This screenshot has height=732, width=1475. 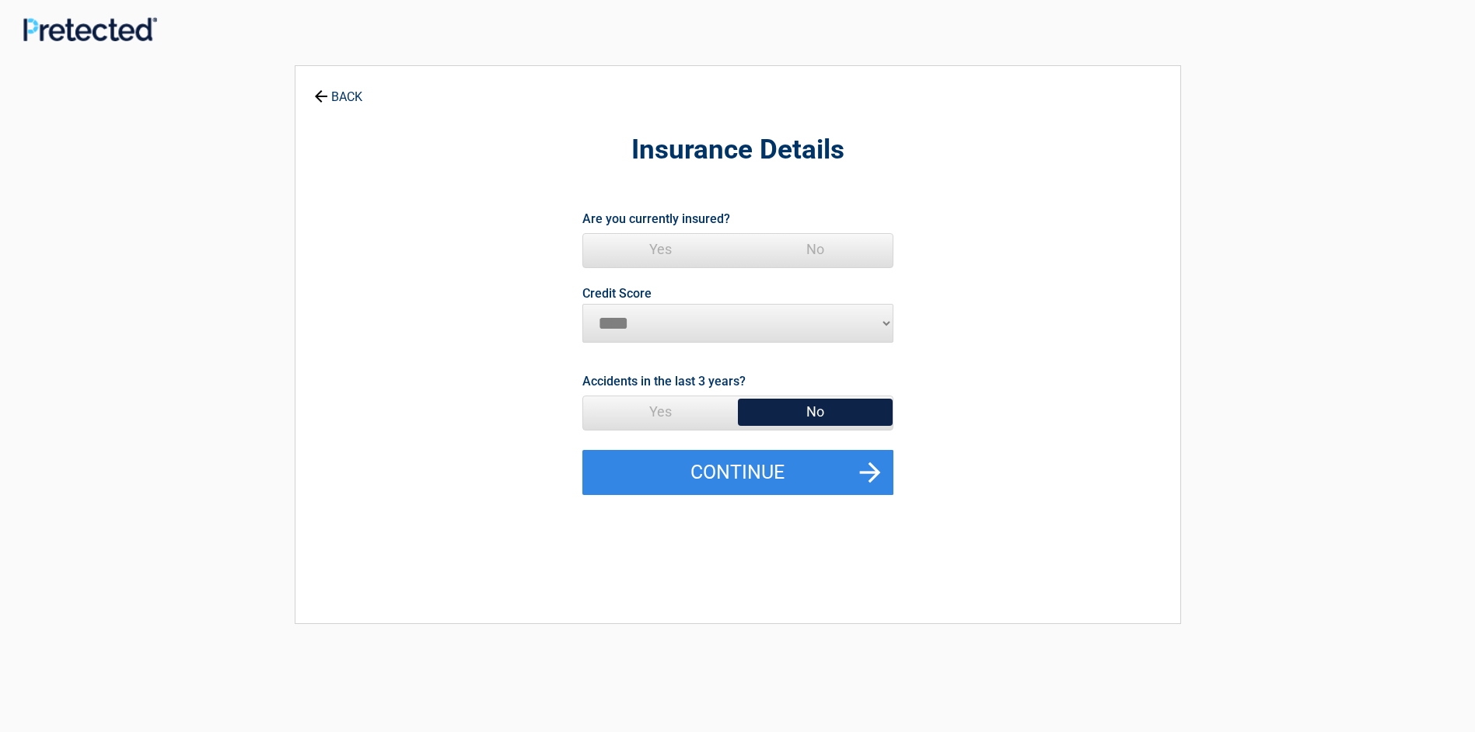 What do you see at coordinates (664, 381) in the screenshot?
I see `label: Accidents in the last 3 years?` at bounding box center [664, 381].